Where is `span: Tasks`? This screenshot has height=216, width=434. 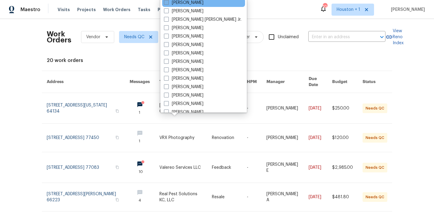 span: Tasks is located at coordinates (144, 10).